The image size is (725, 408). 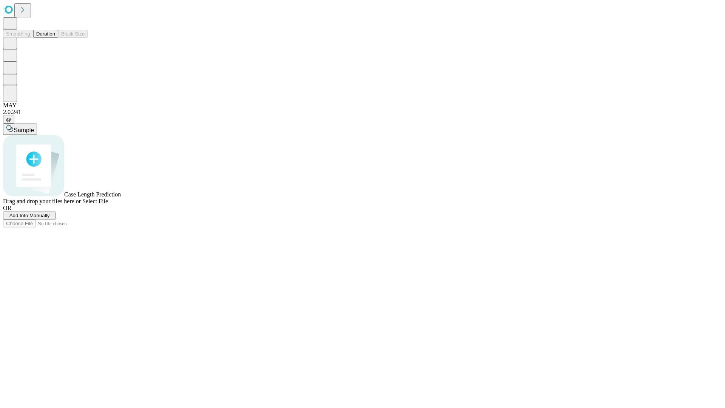 I want to click on button: Duration, so click(x=46, y=34).